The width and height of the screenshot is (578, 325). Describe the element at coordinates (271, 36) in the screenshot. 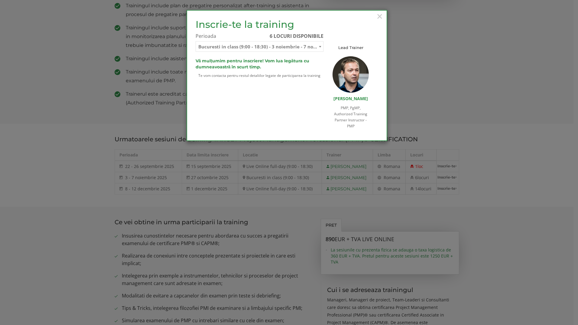

I see `span: 6` at that location.